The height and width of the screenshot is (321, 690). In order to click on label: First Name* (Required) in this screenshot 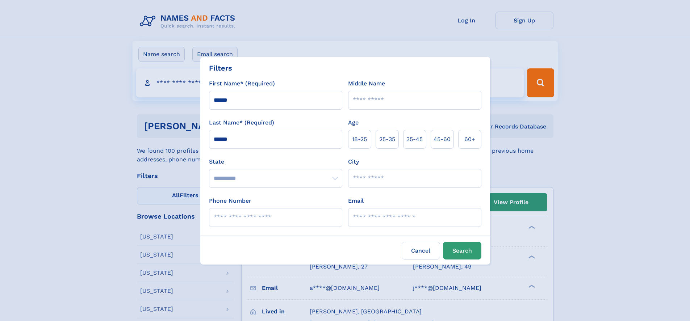, I will do `click(242, 84)`.